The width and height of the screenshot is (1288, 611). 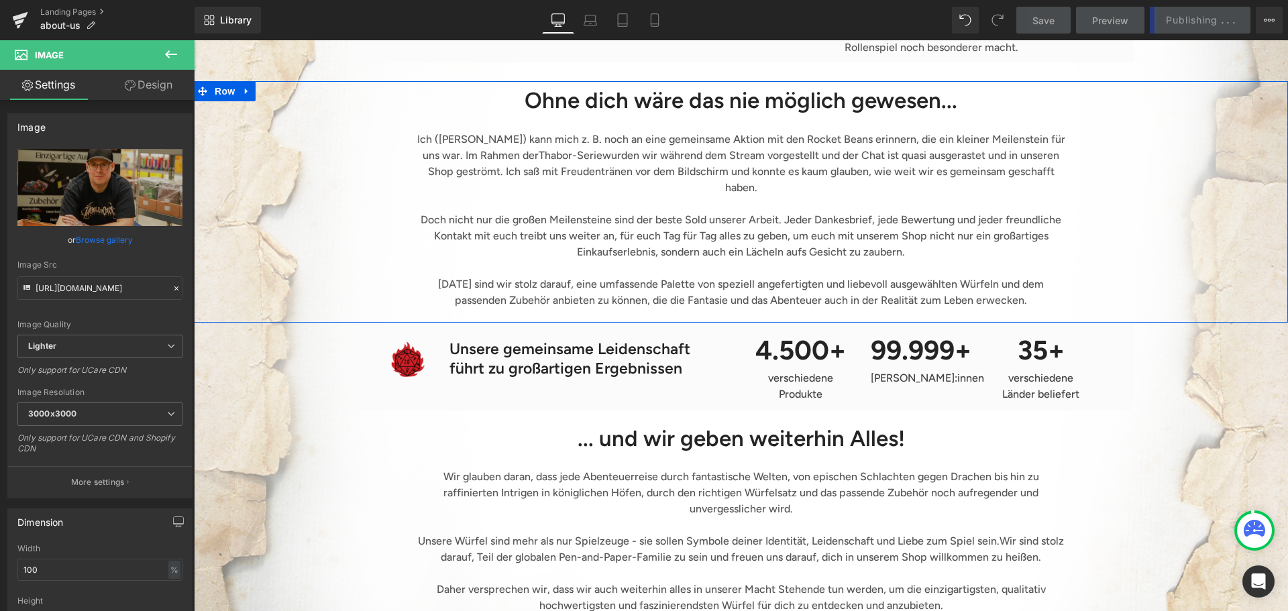 I want to click on a: Preview, so click(x=1111, y=20).